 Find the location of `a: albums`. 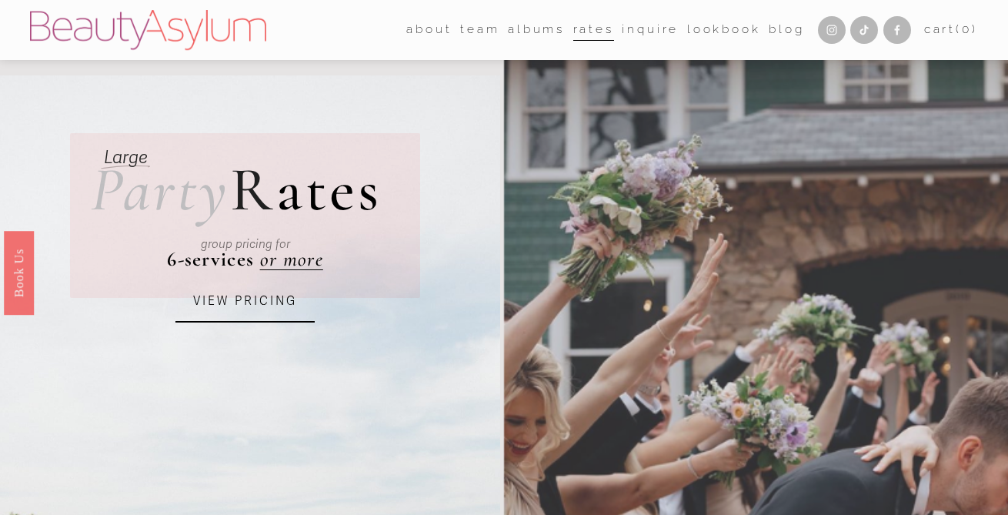

a: albums is located at coordinates (536, 30).